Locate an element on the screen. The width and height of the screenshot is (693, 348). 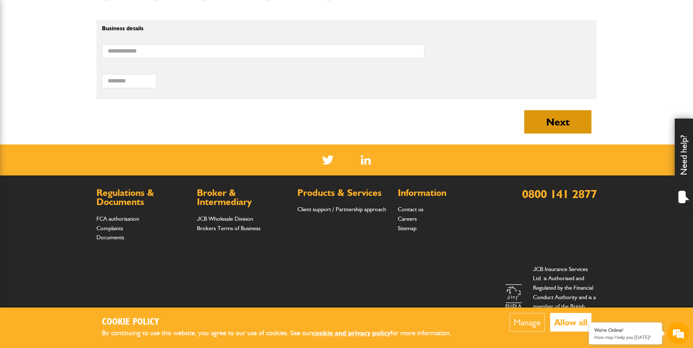
input: Enter your last name is located at coordinates (71, 76).